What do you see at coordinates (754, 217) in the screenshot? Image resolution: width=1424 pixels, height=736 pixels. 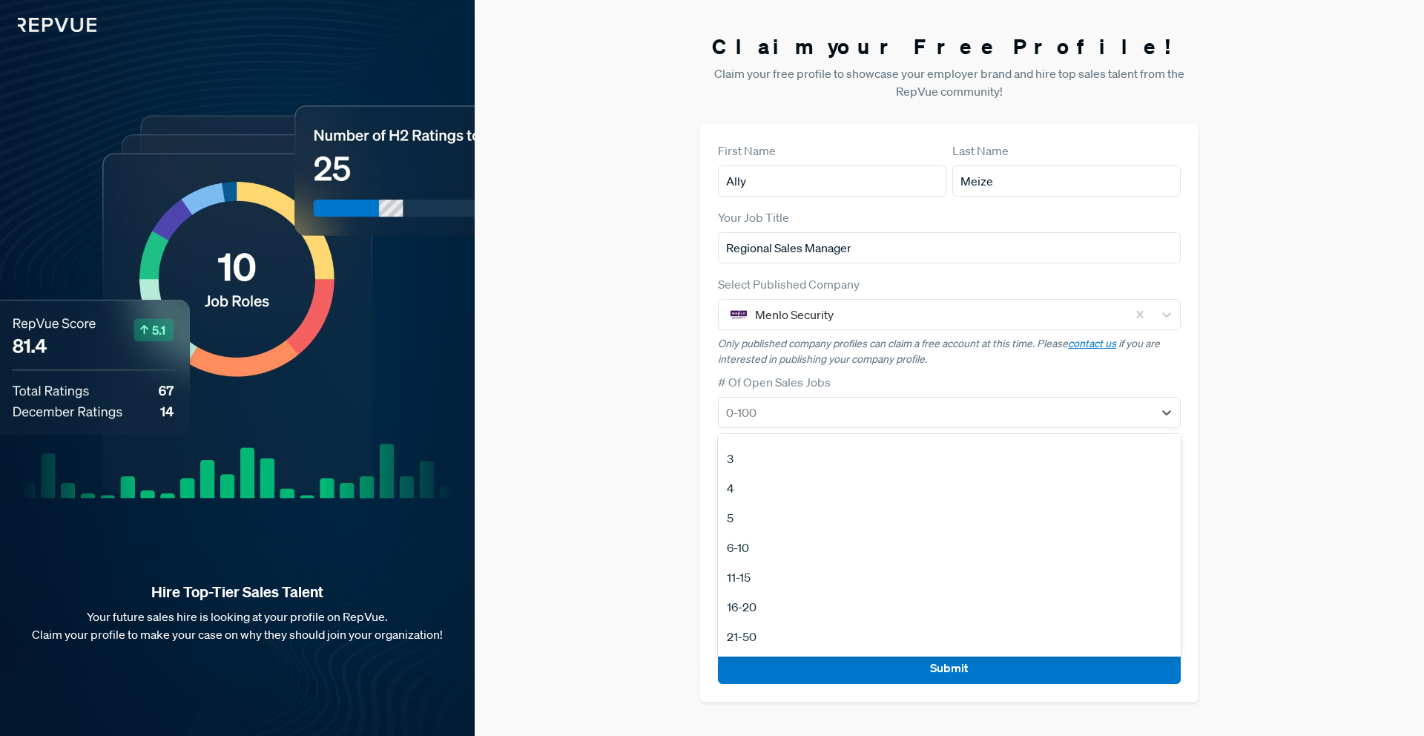 I see `label: Your Job Title` at bounding box center [754, 217].